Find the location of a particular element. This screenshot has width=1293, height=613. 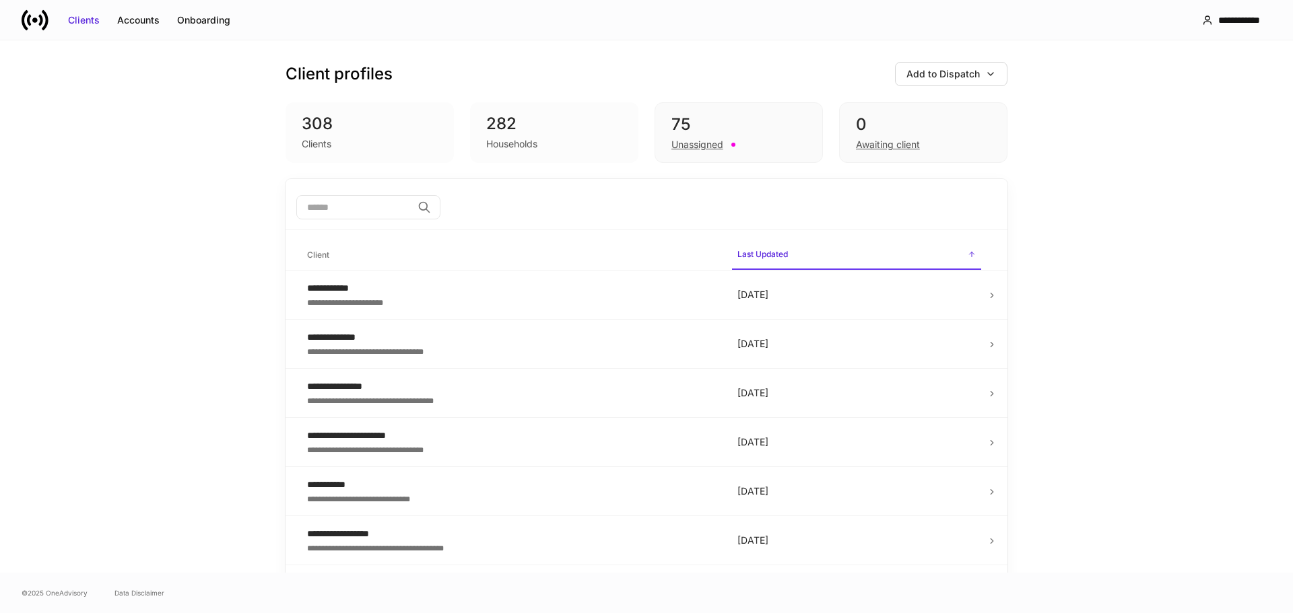

button: Accounts is located at coordinates (138, 20).